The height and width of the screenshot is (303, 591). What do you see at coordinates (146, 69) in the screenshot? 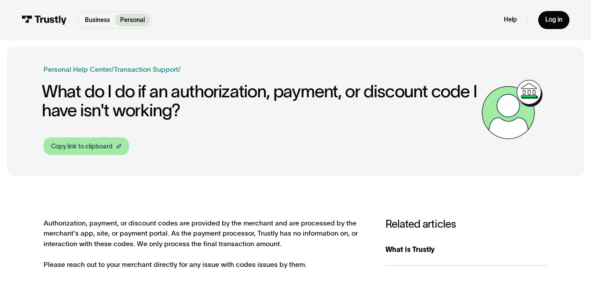
I see `a: Transaction Support` at bounding box center [146, 69].